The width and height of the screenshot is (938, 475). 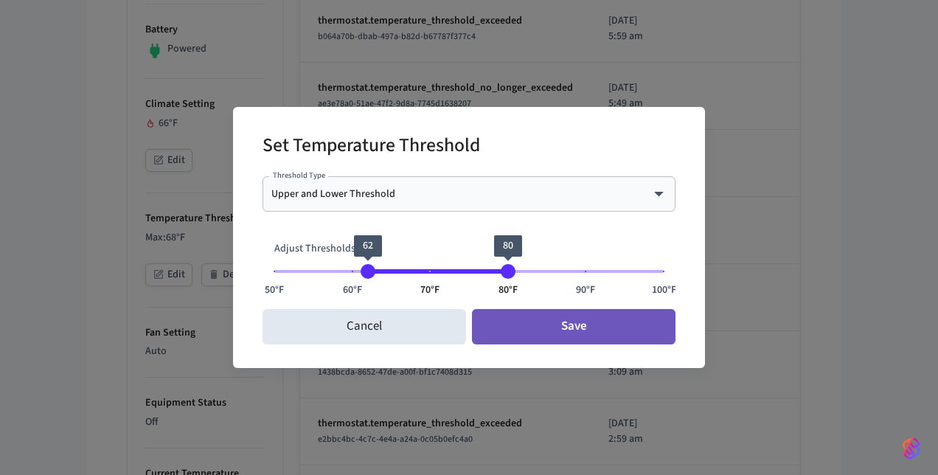 I want to click on span: 80, so click(x=508, y=245).